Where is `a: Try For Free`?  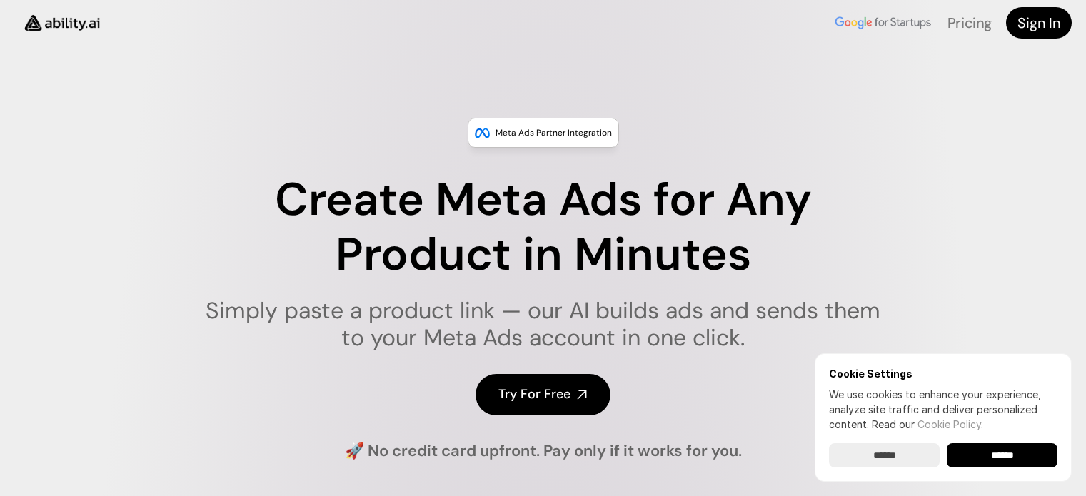 a: Try For Free is located at coordinates (543, 394).